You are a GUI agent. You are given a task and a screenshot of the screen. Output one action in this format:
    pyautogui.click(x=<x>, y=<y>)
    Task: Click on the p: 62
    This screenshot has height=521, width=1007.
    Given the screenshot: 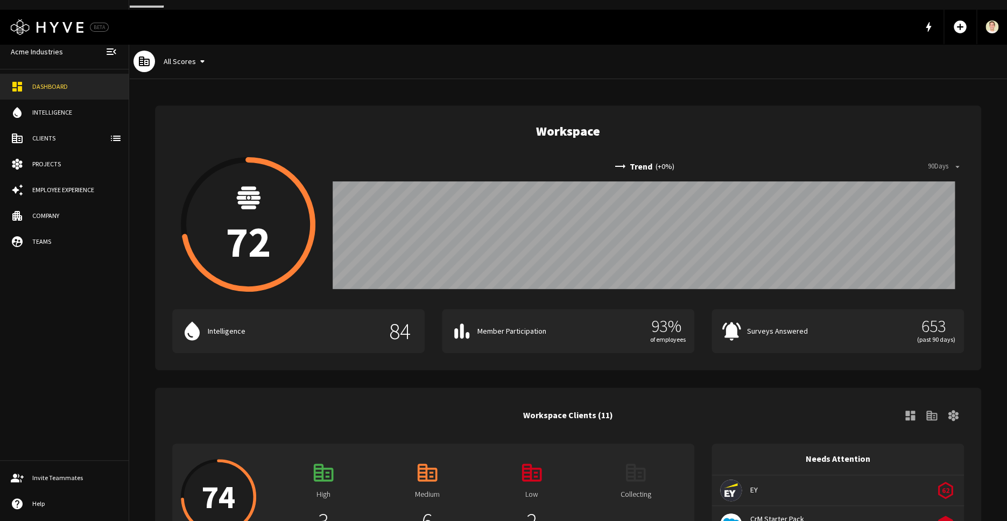 What is the action you would take?
    pyautogui.click(x=945, y=490)
    